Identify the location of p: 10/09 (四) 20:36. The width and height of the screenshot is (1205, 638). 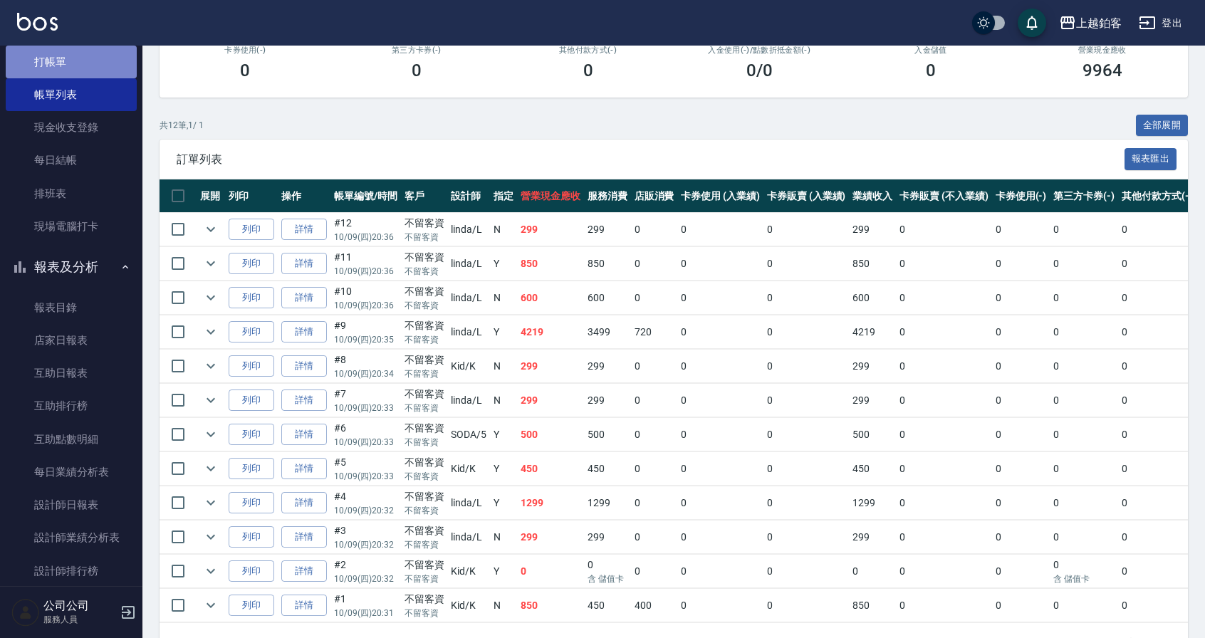
(365, 237).